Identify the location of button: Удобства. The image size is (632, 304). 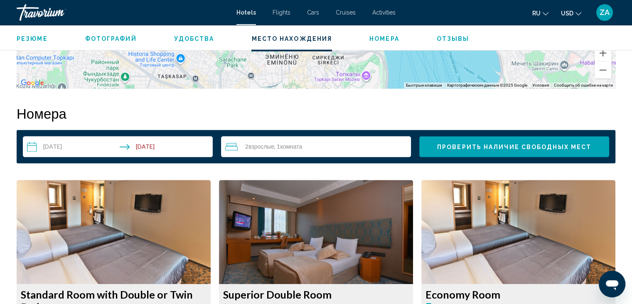
(194, 39).